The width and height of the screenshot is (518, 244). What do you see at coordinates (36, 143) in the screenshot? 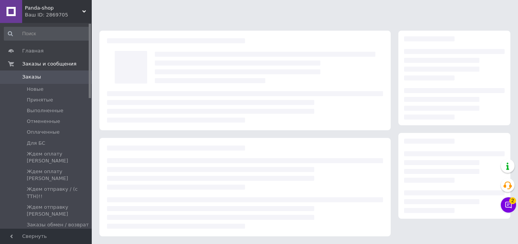
I see `span: Для БС` at bounding box center [36, 143].